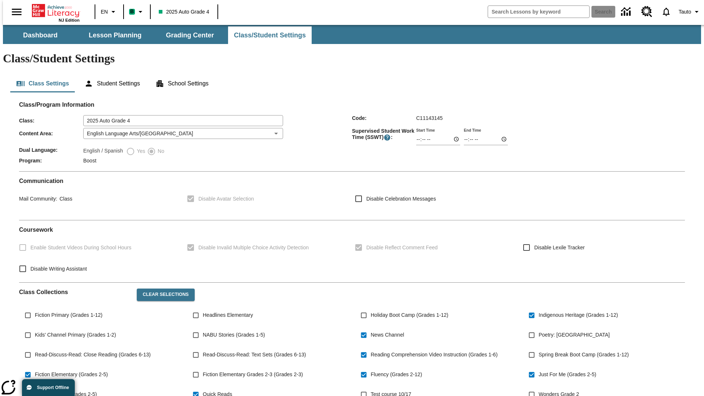 The height and width of the screenshot is (396, 704). What do you see at coordinates (429, 118) in the screenshot?
I see `span: C11143145` at bounding box center [429, 118].